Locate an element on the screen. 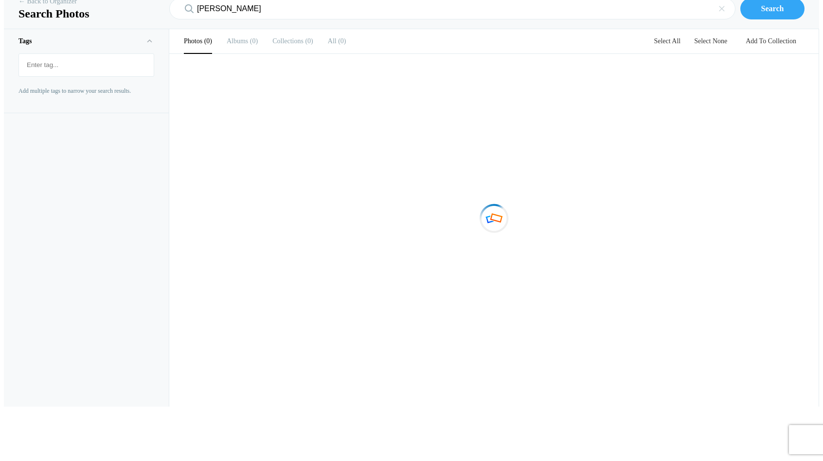 This screenshot has height=461, width=823. b: Search is located at coordinates (772, 8).